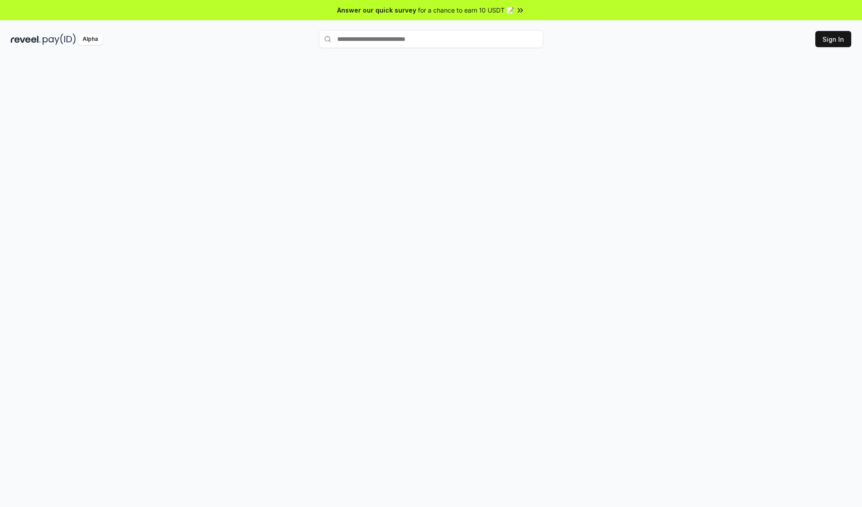  I want to click on div: Alpha, so click(90, 39).